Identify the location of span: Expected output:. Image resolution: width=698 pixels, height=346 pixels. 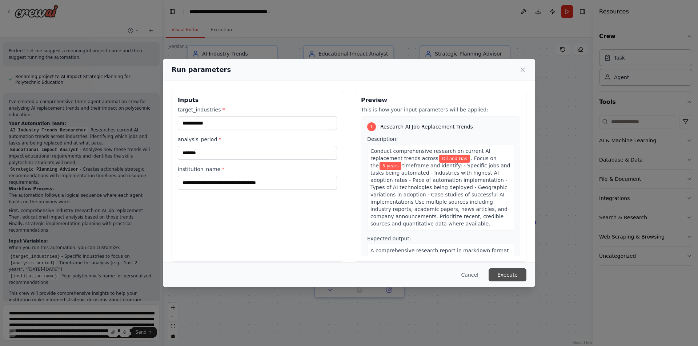
(389, 239).